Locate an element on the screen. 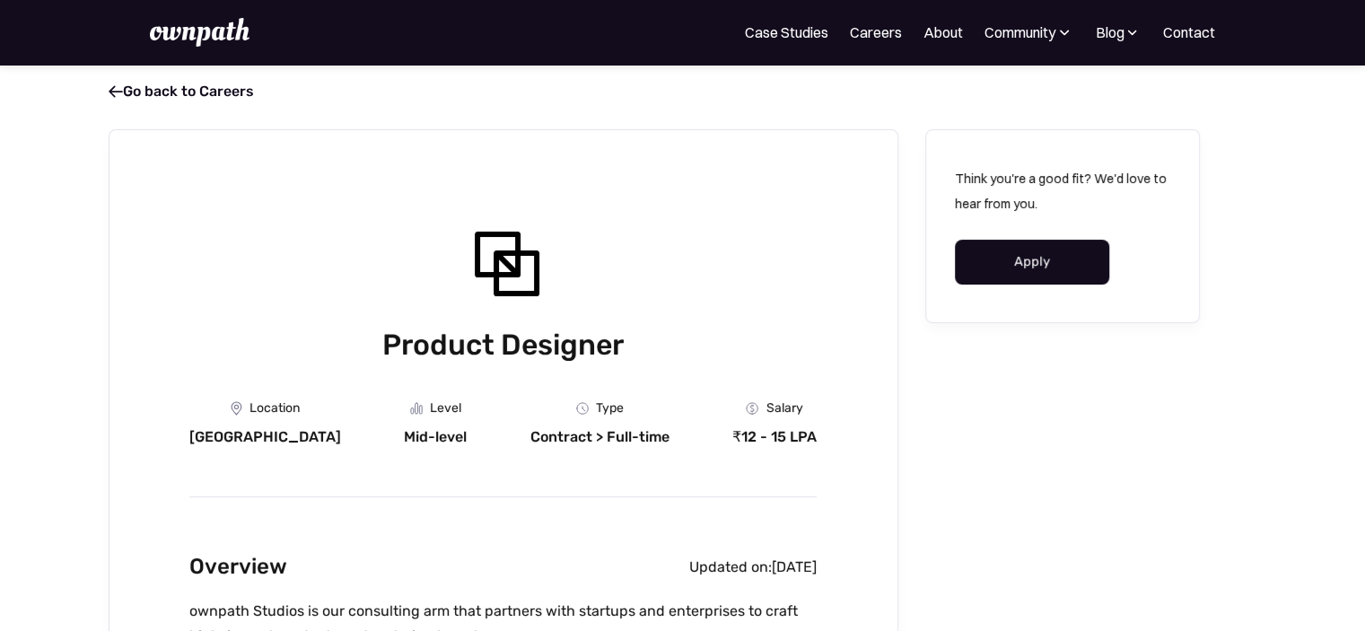 This screenshot has width=1365, height=631. div: Mid-level is located at coordinates (435, 437).